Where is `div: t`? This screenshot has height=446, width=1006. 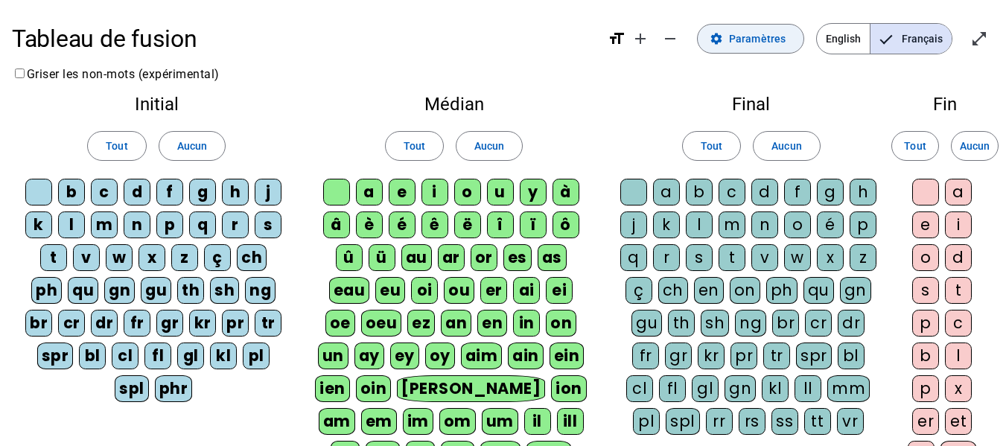
div: t is located at coordinates (54, 258).